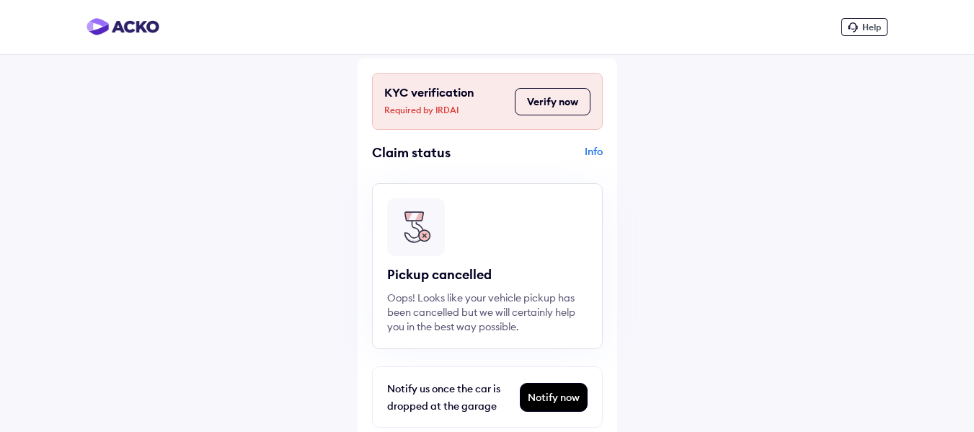 This screenshot has height=432, width=974. Describe the element at coordinates (488, 312) in the screenshot. I see `div: Oops! Looks like your vehicle pickup has been cancelled but we will certainly help you in the bes...` at that location.